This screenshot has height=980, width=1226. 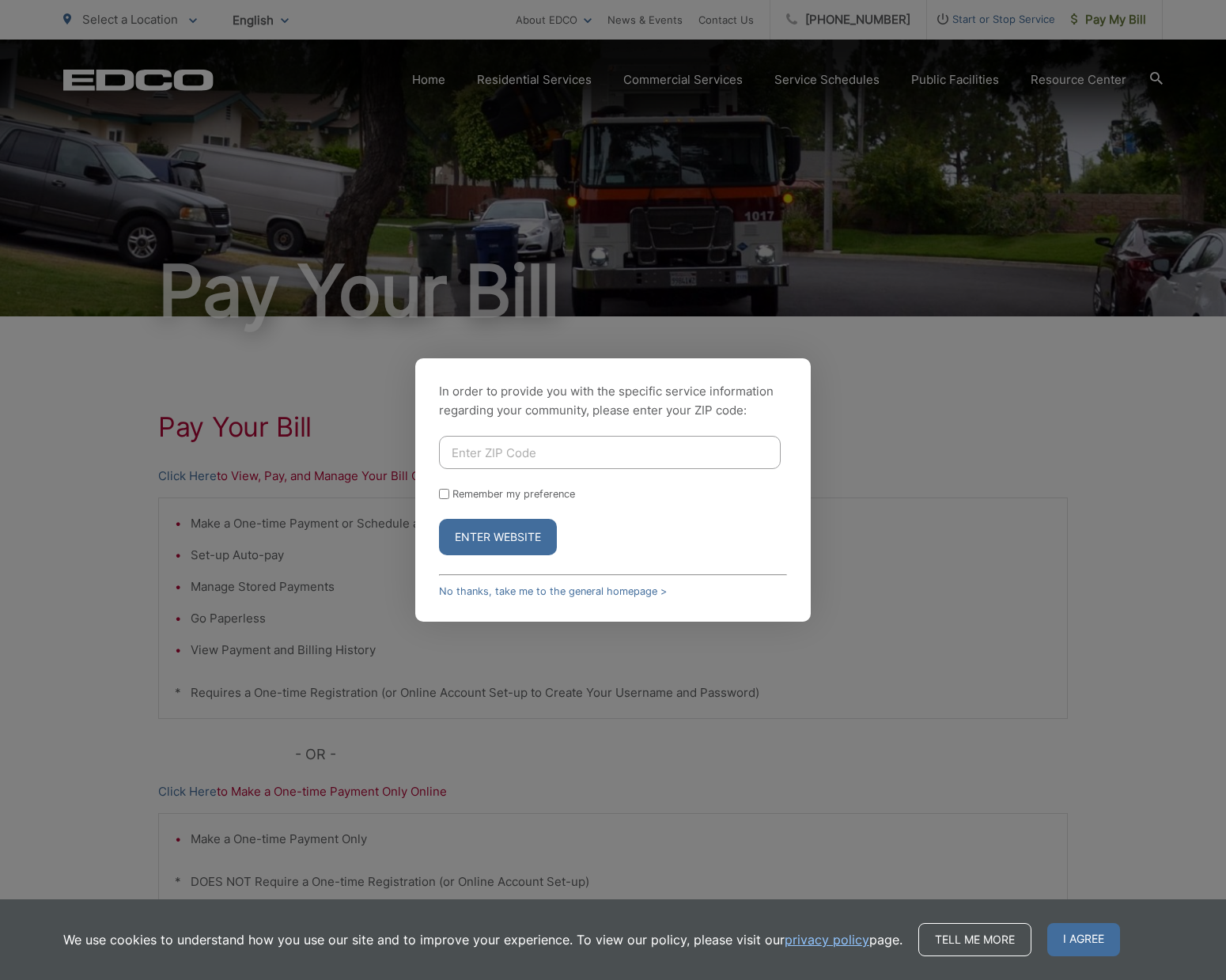 I want to click on p: We use cookies to understand how you use our site and to improve your experience. To view our pol..., so click(x=483, y=940).